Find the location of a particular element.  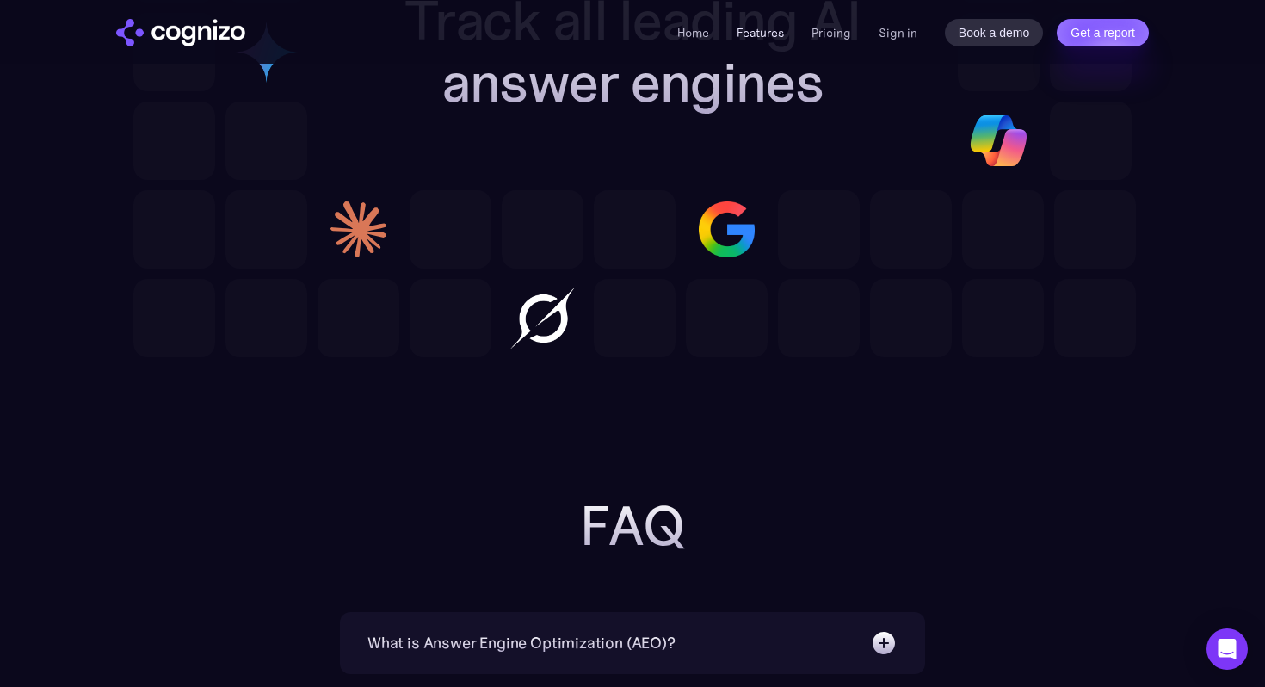

h2: FAQ is located at coordinates (633, 526).